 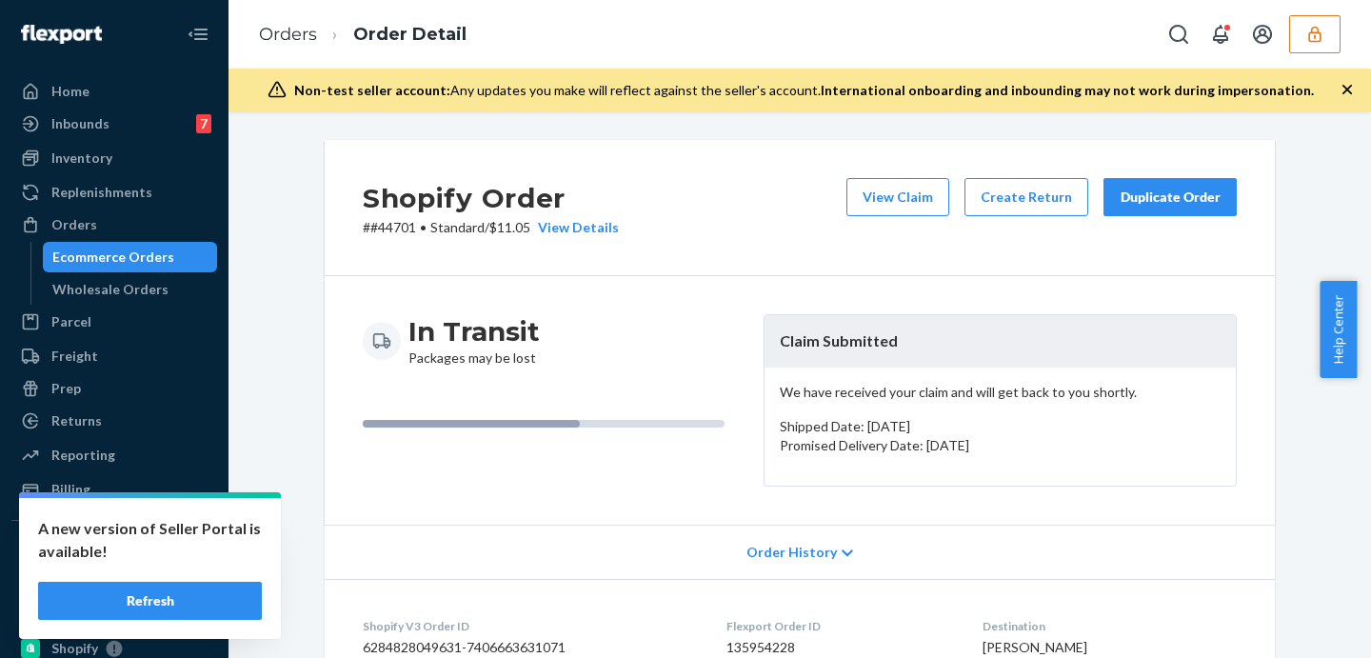 I want to click on dt: Destination, so click(x=1109, y=626).